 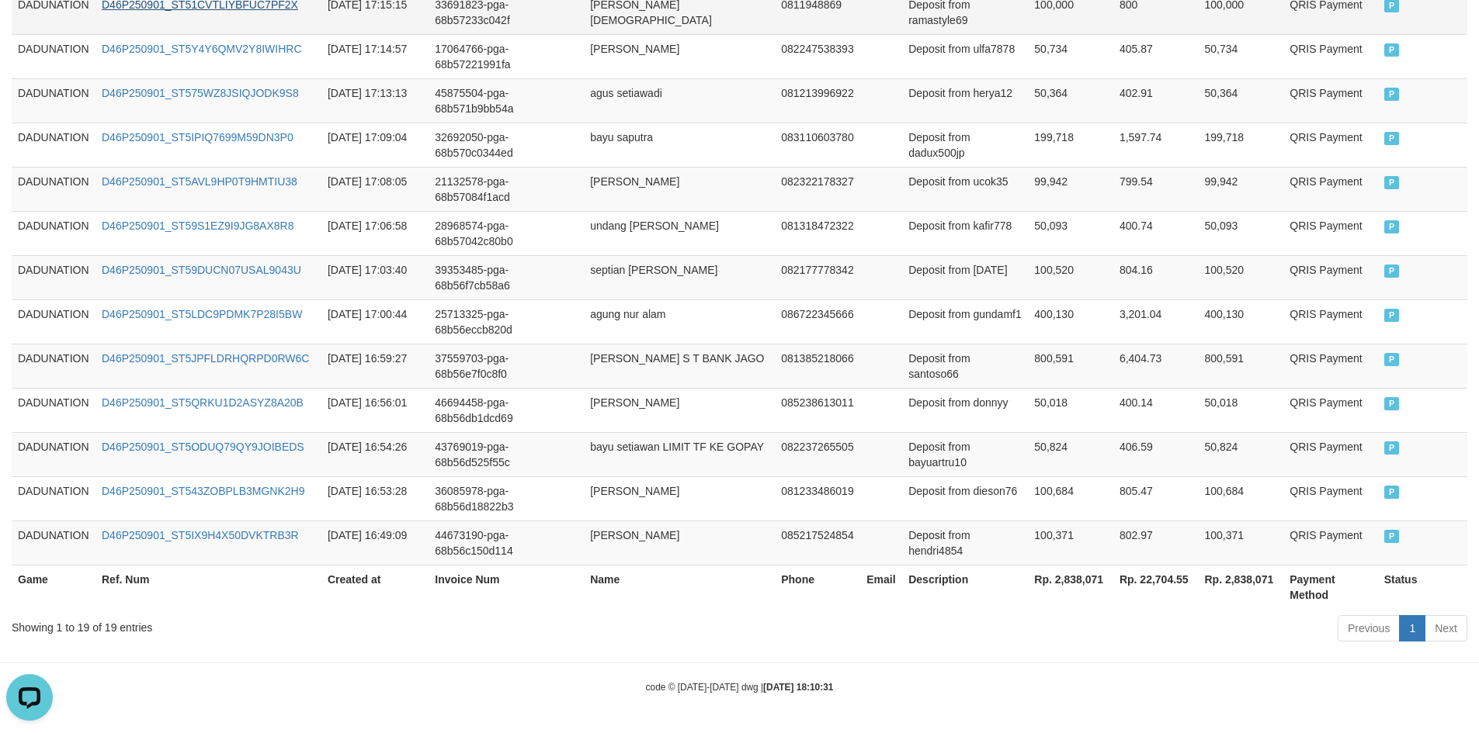 What do you see at coordinates (29, 29) in the screenshot?
I see `button: Open LiveChat chat widget` at bounding box center [29, 29].